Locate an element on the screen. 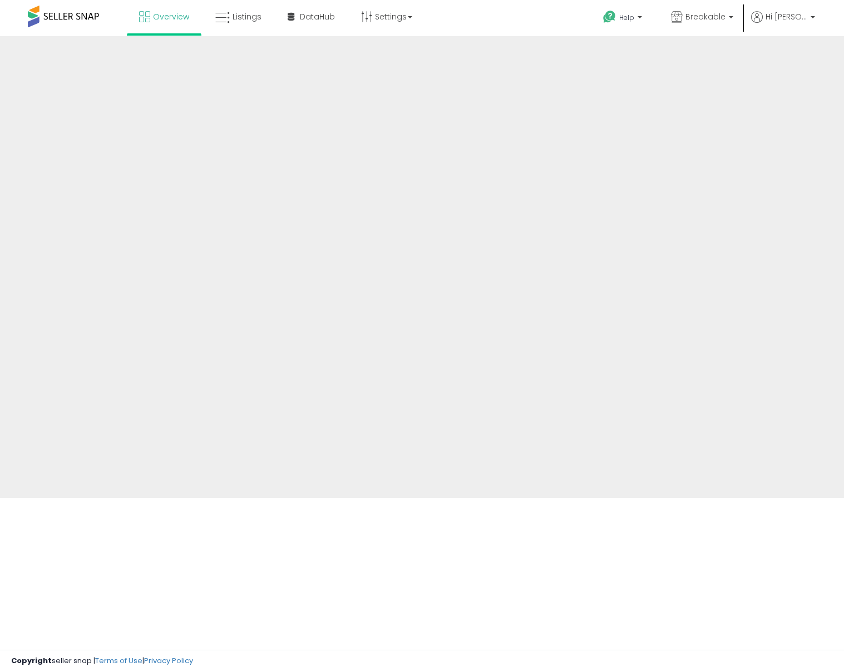 Image resolution: width=844 pixels, height=672 pixels. span: Listings is located at coordinates (247, 17).